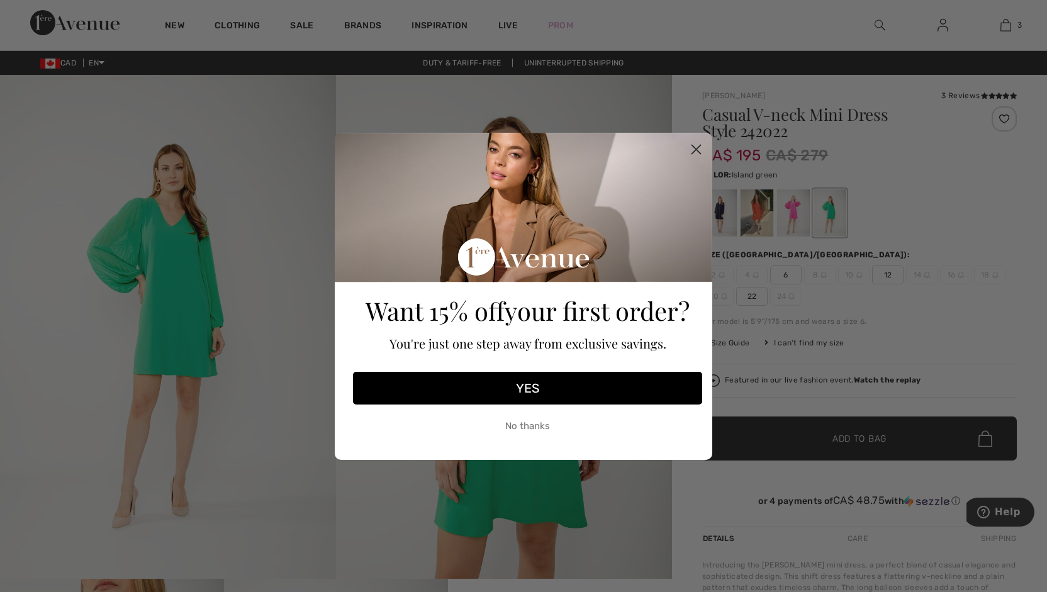 The image size is (1047, 592). I want to click on button: Close dialog, so click(696, 149).